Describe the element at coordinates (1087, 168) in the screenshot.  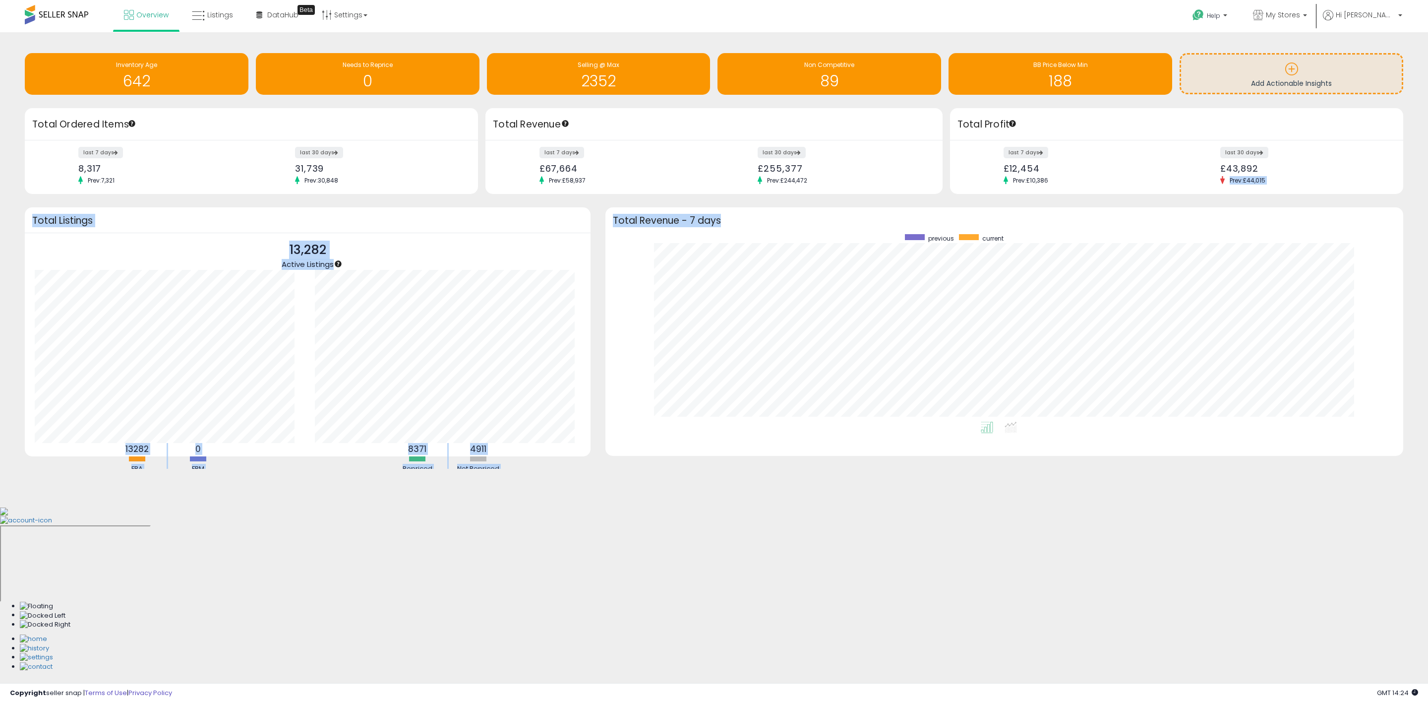
I see `div: £12,454` at that location.